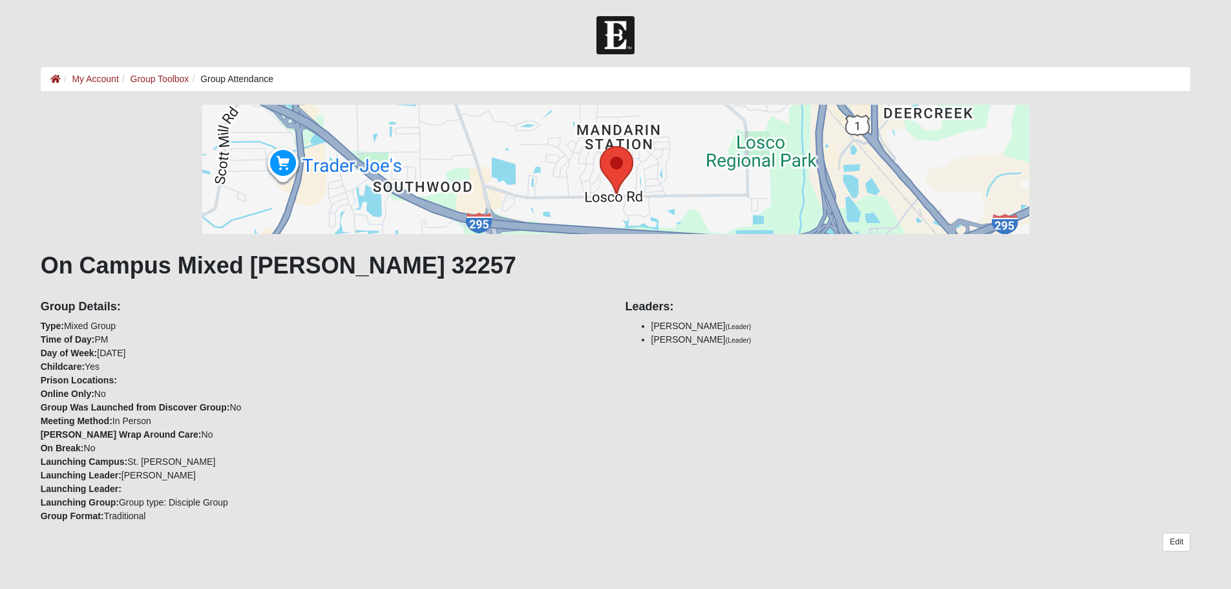 Image resolution: width=1231 pixels, height=589 pixels. What do you see at coordinates (69, 353) in the screenshot?
I see `strong: Day of Week:` at bounding box center [69, 353].